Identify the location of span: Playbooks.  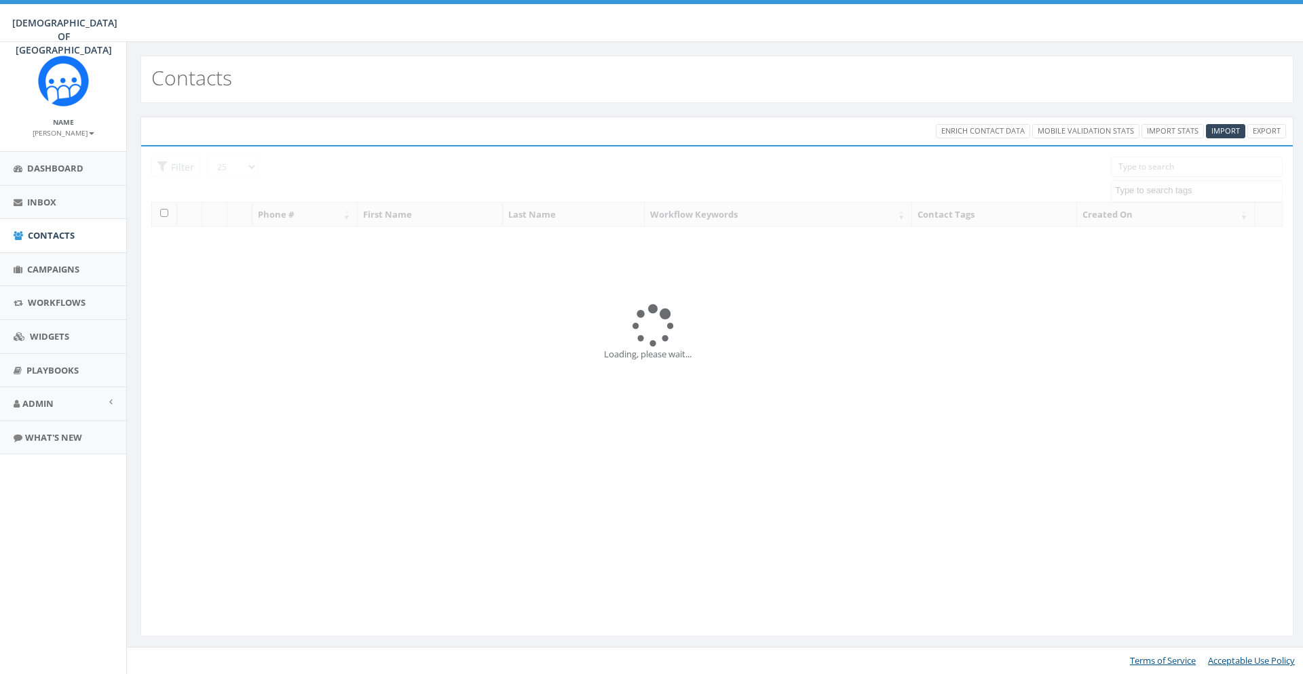
(52, 370).